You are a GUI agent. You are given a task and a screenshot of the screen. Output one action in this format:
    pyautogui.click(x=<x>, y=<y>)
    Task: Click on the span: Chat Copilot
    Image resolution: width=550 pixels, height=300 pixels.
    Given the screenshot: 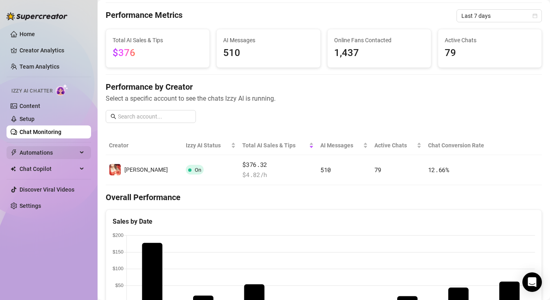 What is the action you would take?
    pyautogui.click(x=48, y=169)
    